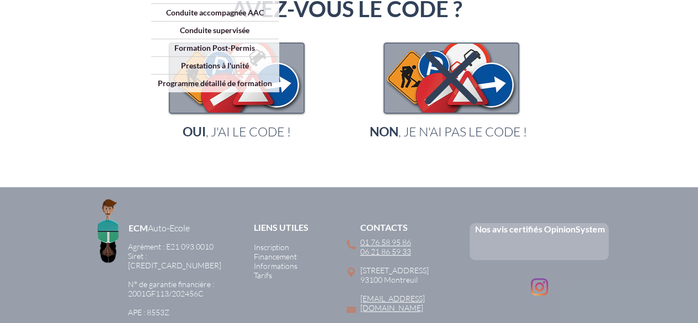 The width and height of the screenshot is (698, 323). I want to click on img: Instagram ECM Auto-Ecole, so click(539, 286).